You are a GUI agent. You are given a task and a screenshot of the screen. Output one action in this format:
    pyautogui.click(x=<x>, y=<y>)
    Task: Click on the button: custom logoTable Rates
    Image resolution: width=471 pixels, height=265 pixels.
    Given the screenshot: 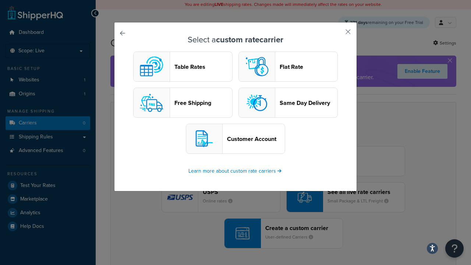 What is the action you would take?
    pyautogui.click(x=183, y=67)
    